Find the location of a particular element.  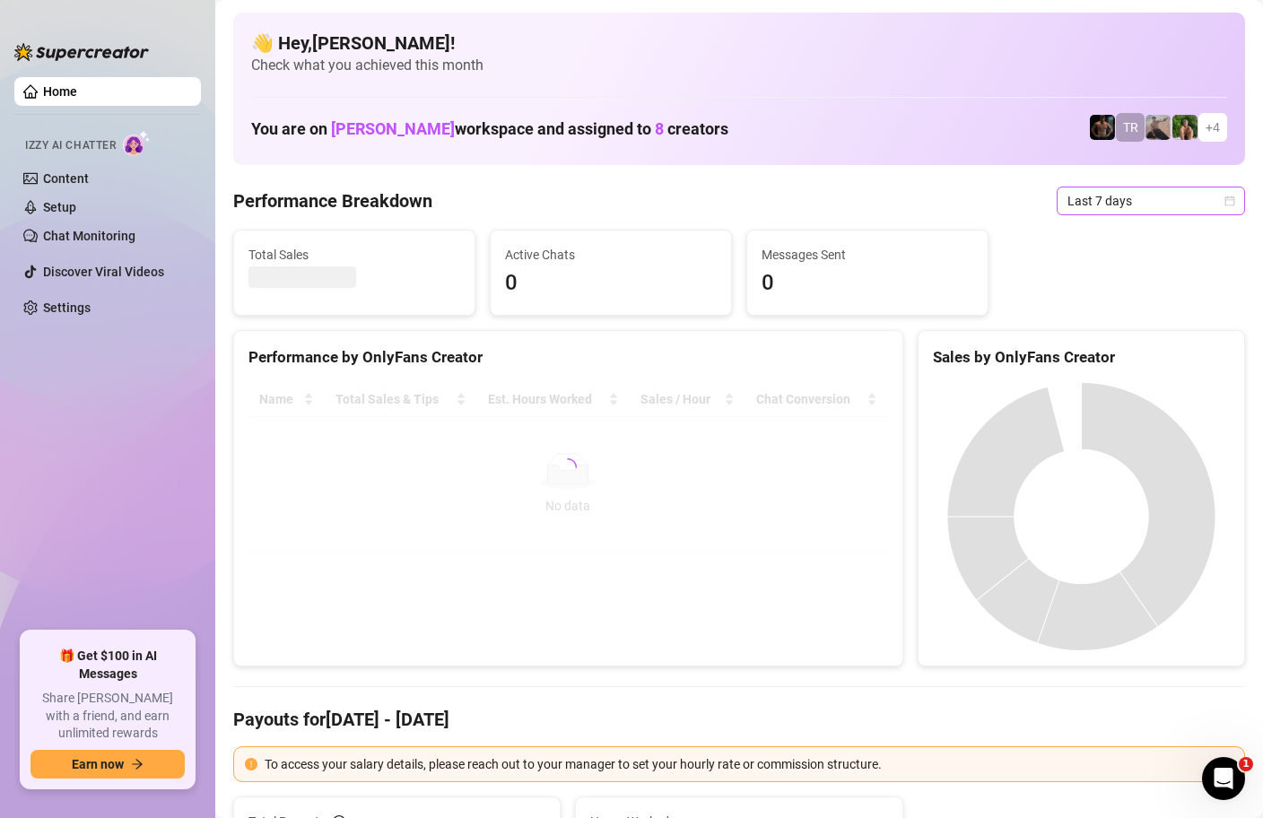

a: Discover Viral Videos is located at coordinates (103, 272).